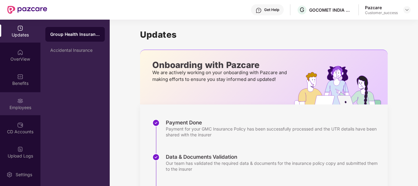 Image resolution: width=418 pixels, height=186 pixels. What do you see at coordinates (274, 157) in the screenshot?
I see `div: Data & Documents Validation` at bounding box center [274, 157].